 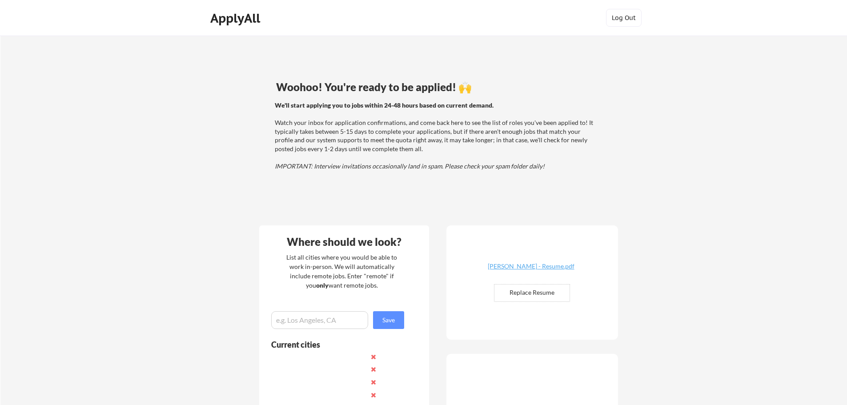 What do you see at coordinates (384, 105) in the screenshot?
I see `strong: We'll start applying you to jobs within 24-48 hours based on current demand.` at bounding box center [384, 105].